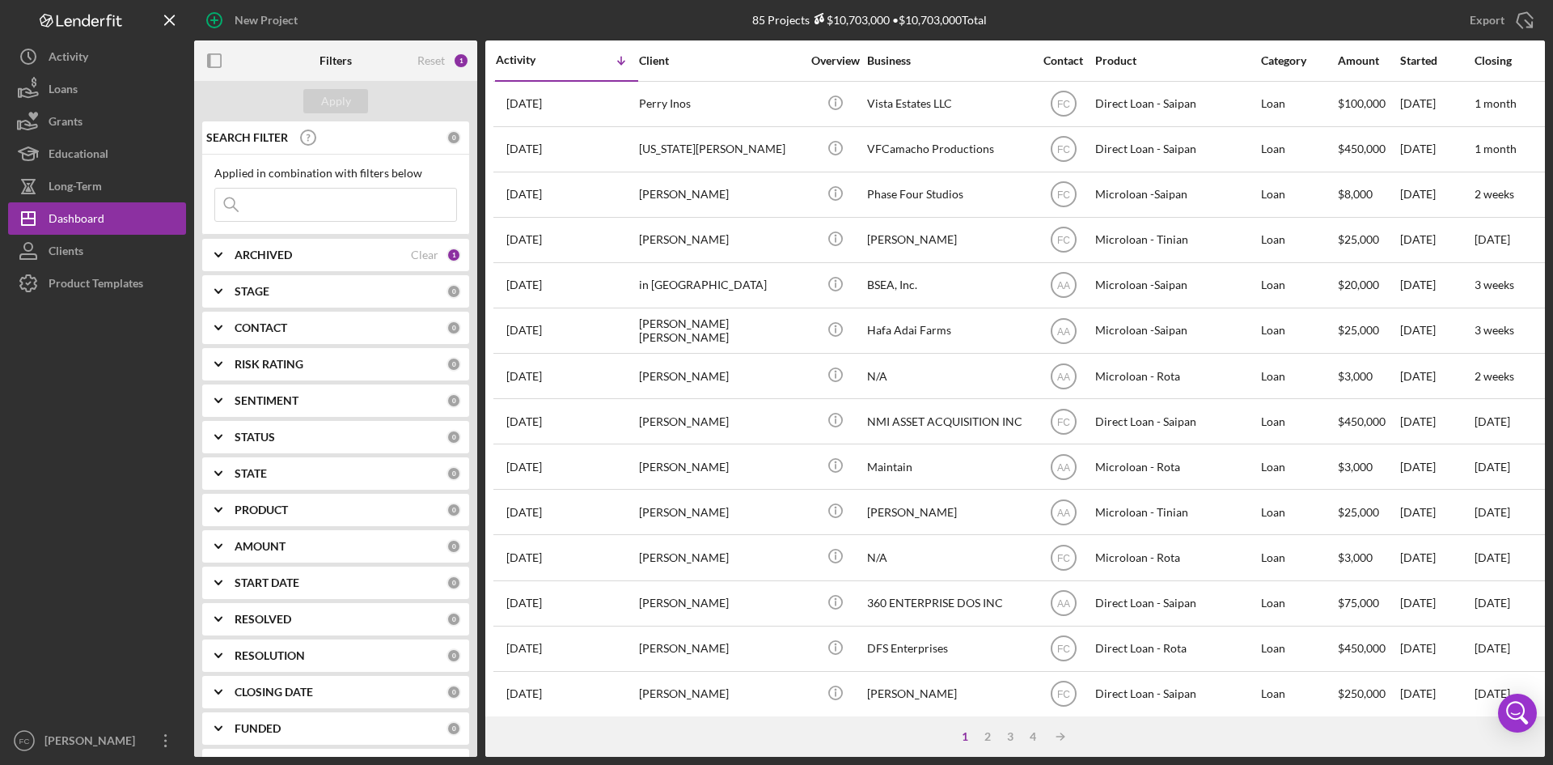  Describe the element at coordinates (948, 61) in the screenshot. I see `div: Business` at that location.